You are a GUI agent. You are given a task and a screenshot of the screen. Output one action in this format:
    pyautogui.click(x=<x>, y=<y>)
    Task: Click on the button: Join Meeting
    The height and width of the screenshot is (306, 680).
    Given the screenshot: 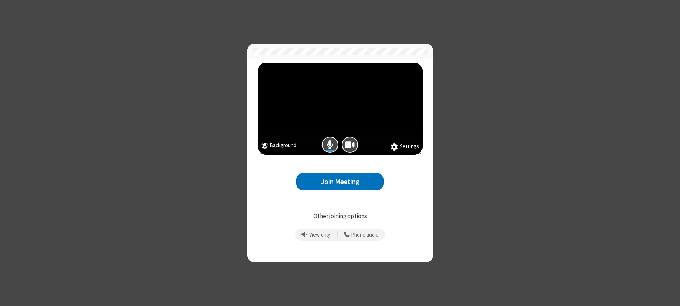 What is the action you would take?
    pyautogui.click(x=340, y=181)
    